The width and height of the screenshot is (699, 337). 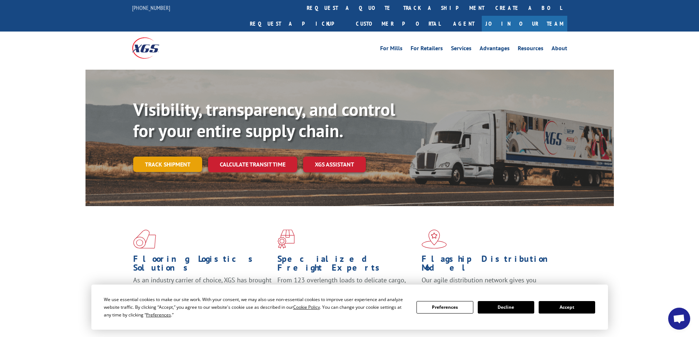 I want to click on a: Services, so click(x=462, y=50).